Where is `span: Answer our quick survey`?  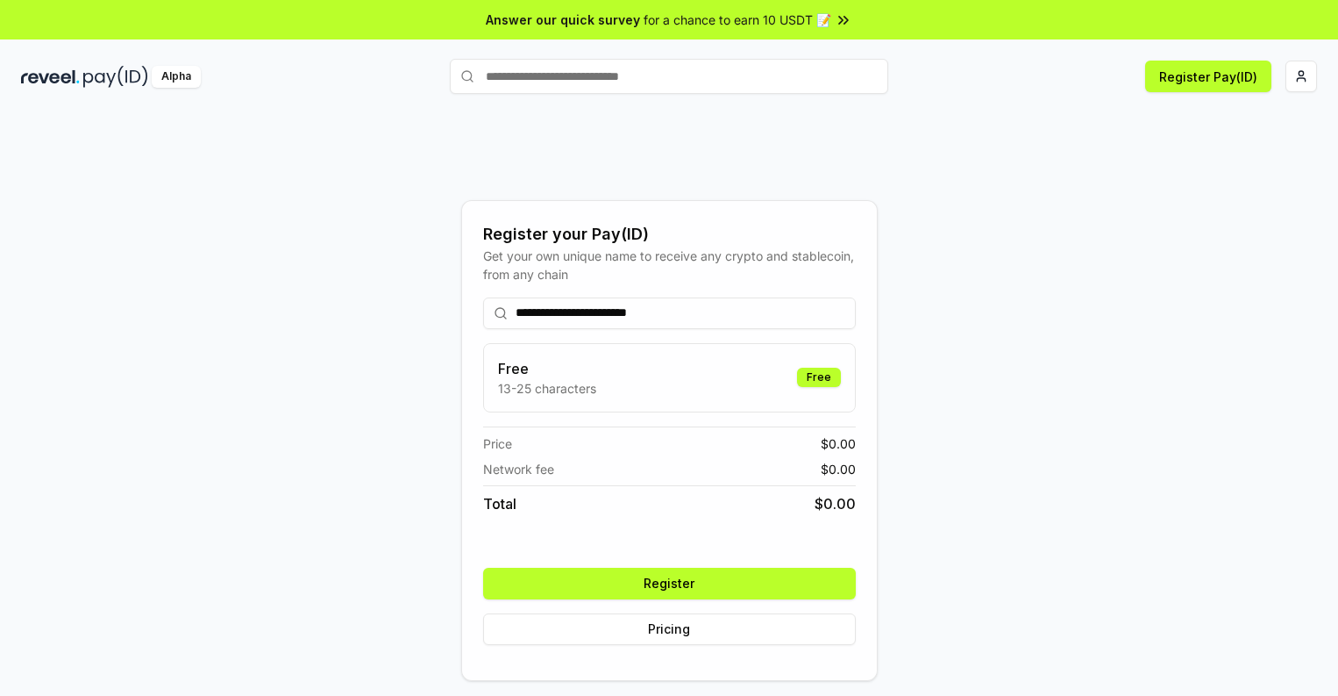
span: Answer our quick survey is located at coordinates (563, 19).